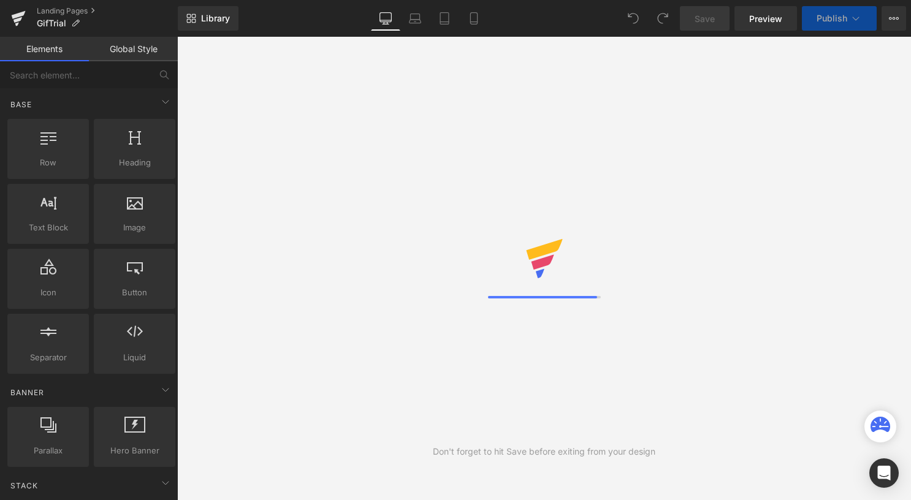 This screenshot has width=911, height=500. Describe the element at coordinates (415, 18) in the screenshot. I see `a: Laptop` at that location.